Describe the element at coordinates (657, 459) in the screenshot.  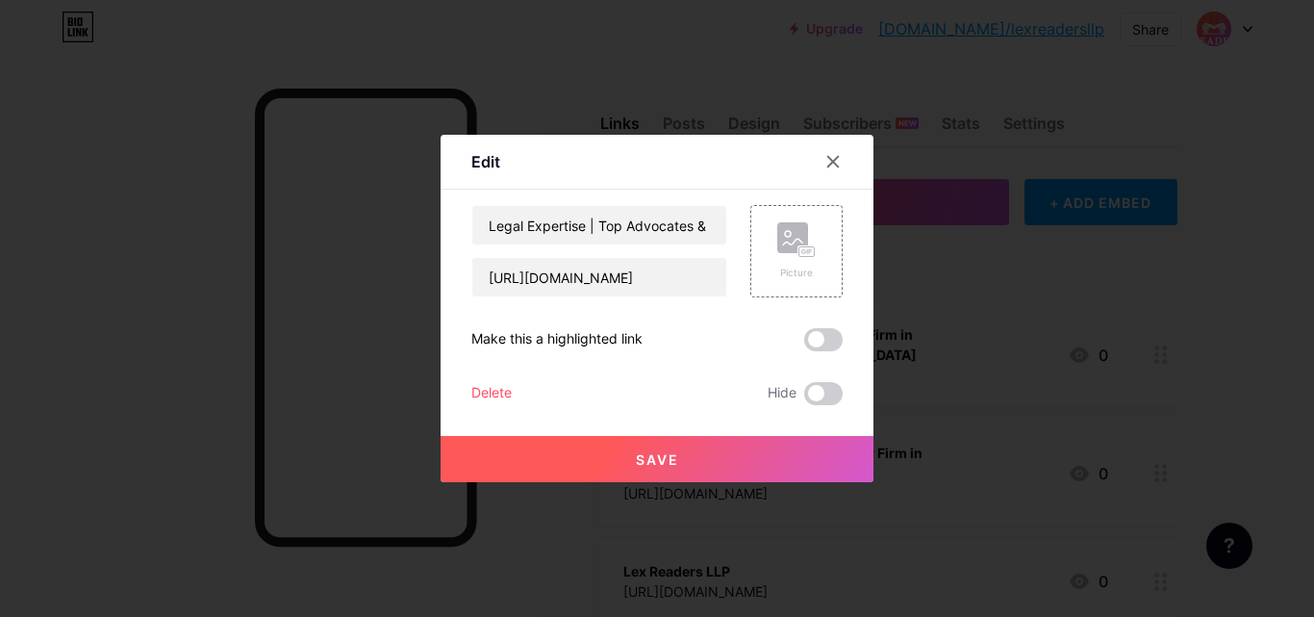
I see `button: Save` at that location.